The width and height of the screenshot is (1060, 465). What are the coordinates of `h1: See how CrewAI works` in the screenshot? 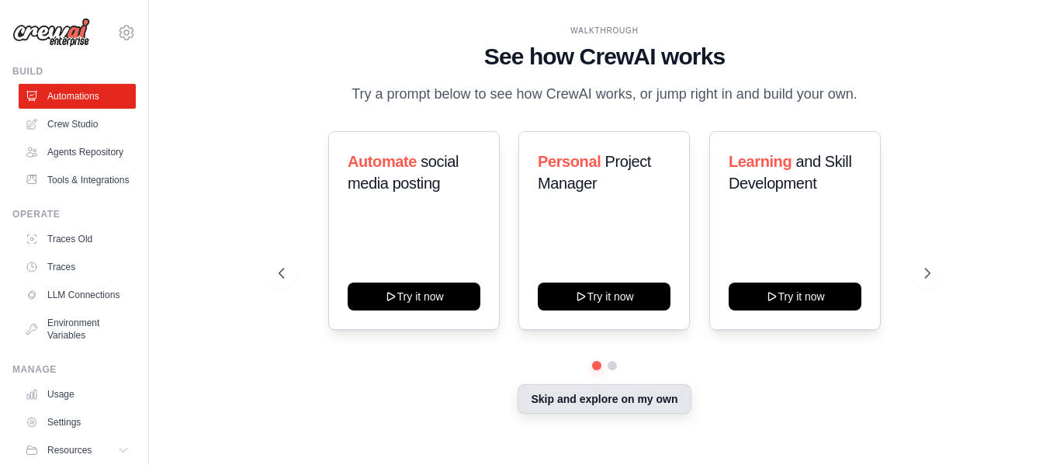 It's located at (604, 57).